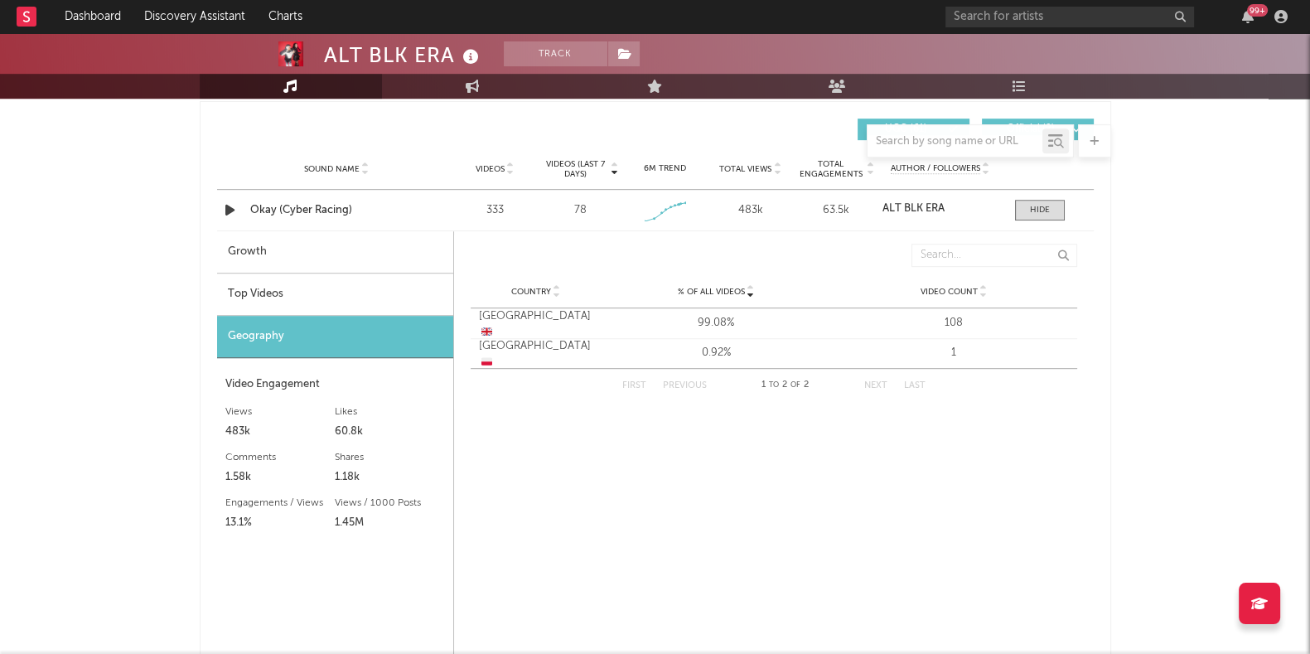 This screenshot has height=654, width=1310. Describe the element at coordinates (335, 384) in the screenshot. I see `div: Video Engagement` at that location.